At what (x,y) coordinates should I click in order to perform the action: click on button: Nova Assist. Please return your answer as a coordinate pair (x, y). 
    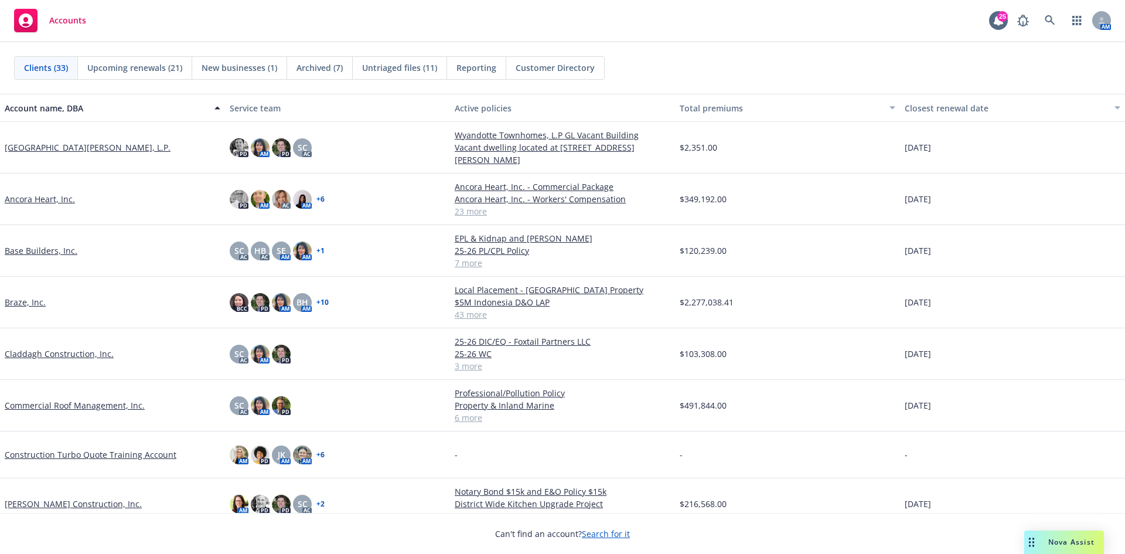
    Looking at the image, I should click on (1064, 542).